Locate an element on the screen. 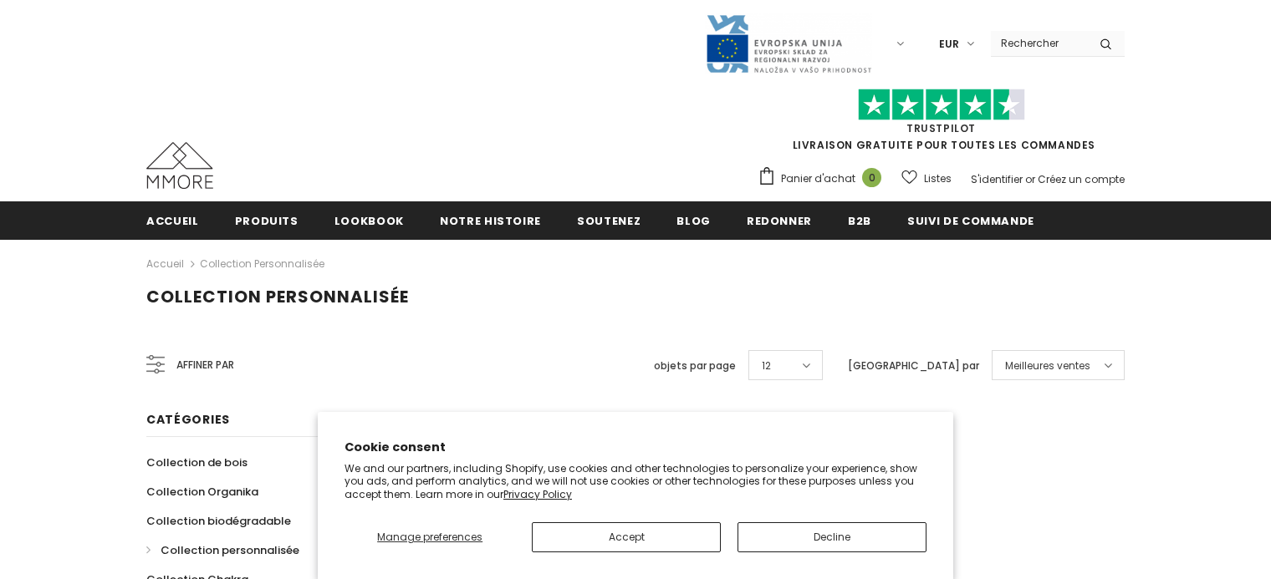  span: LIVRAISON GRATUITE POUR TOUTES LES COMMANDES is located at coordinates (940, 124).